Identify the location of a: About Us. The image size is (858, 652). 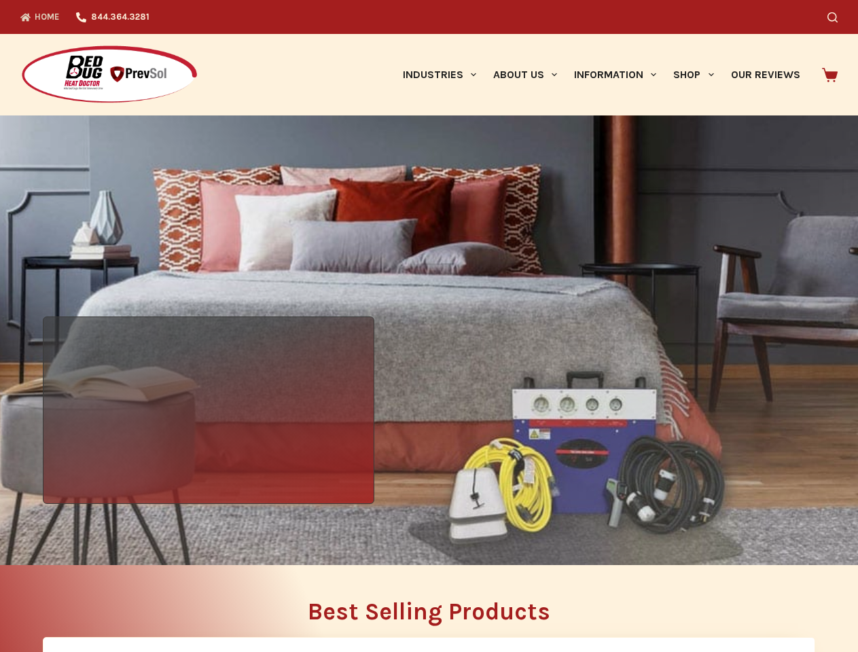
(524, 75).